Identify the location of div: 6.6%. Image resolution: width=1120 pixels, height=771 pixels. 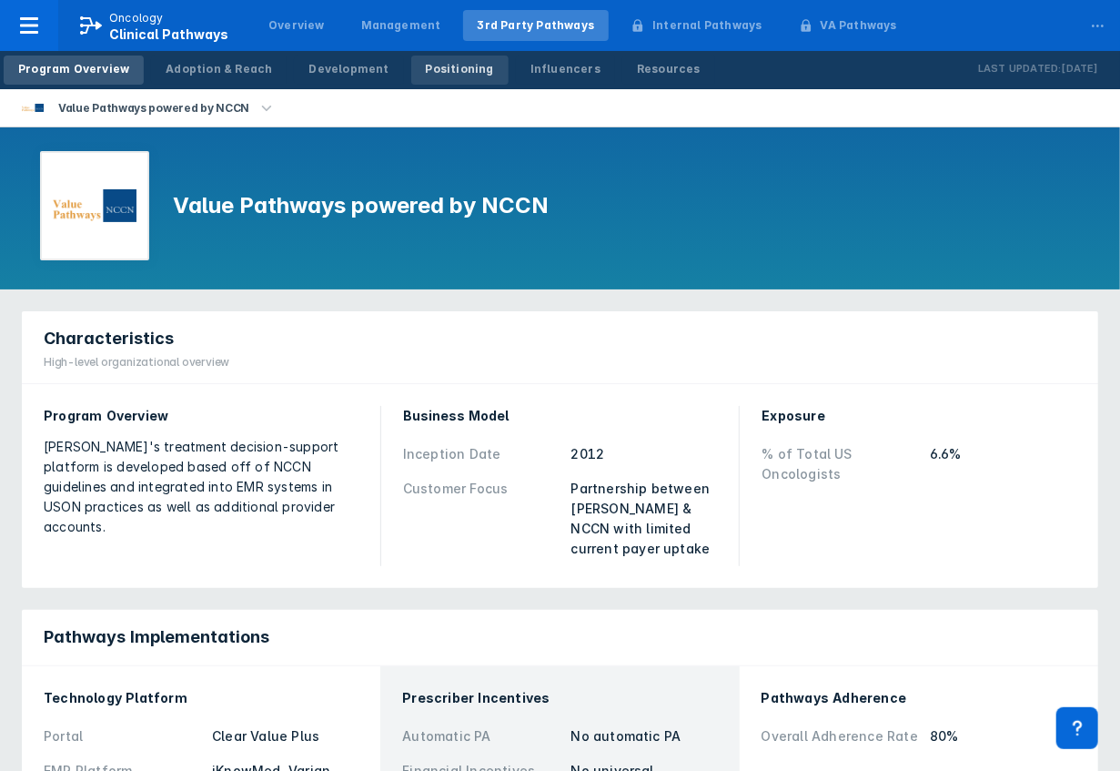
(1003, 464).